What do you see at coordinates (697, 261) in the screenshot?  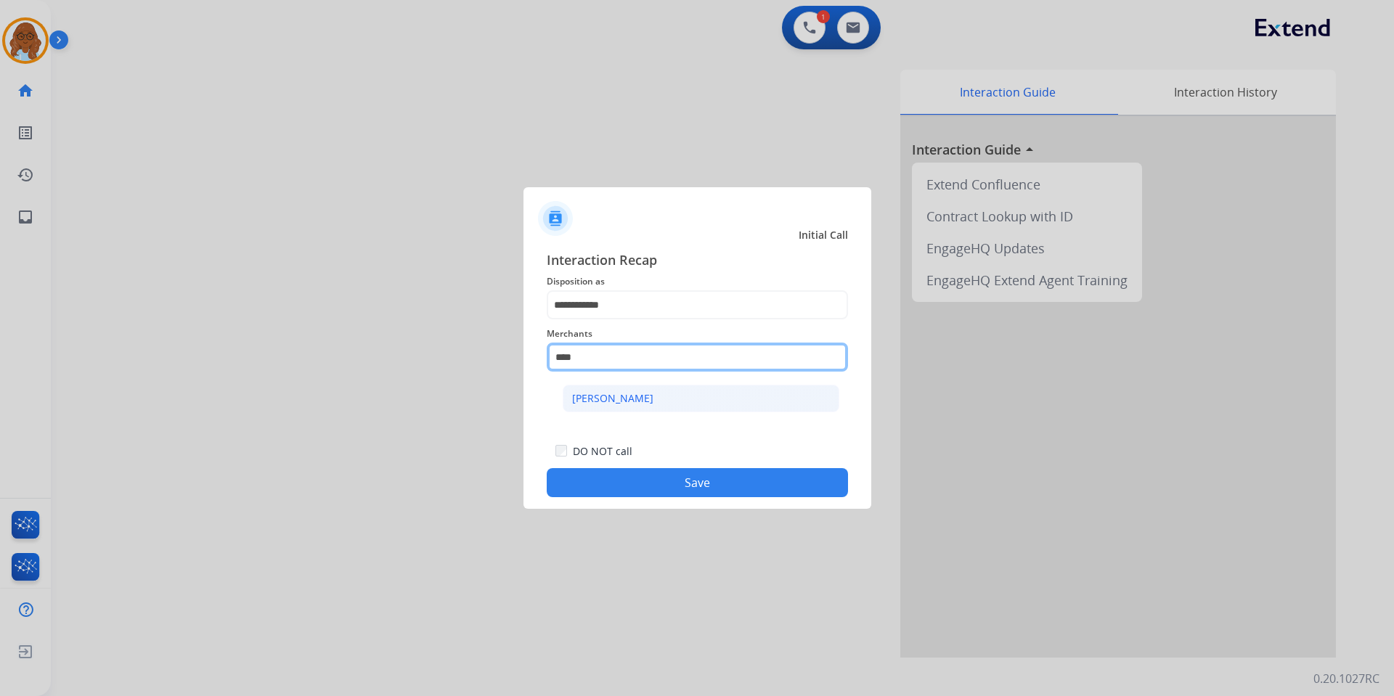 I see `span: Interaction Recap` at bounding box center [697, 261].